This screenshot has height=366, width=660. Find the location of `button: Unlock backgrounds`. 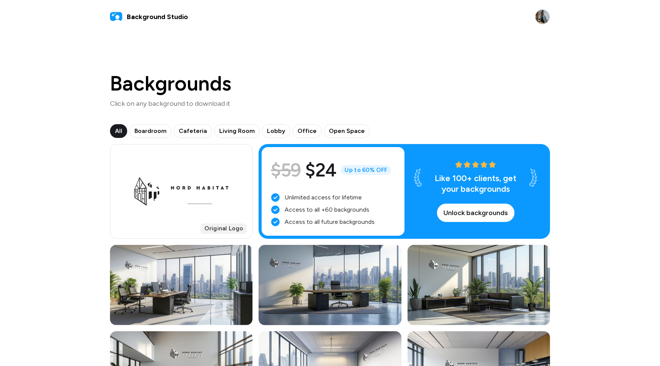

button: Unlock backgrounds is located at coordinates (476, 213).